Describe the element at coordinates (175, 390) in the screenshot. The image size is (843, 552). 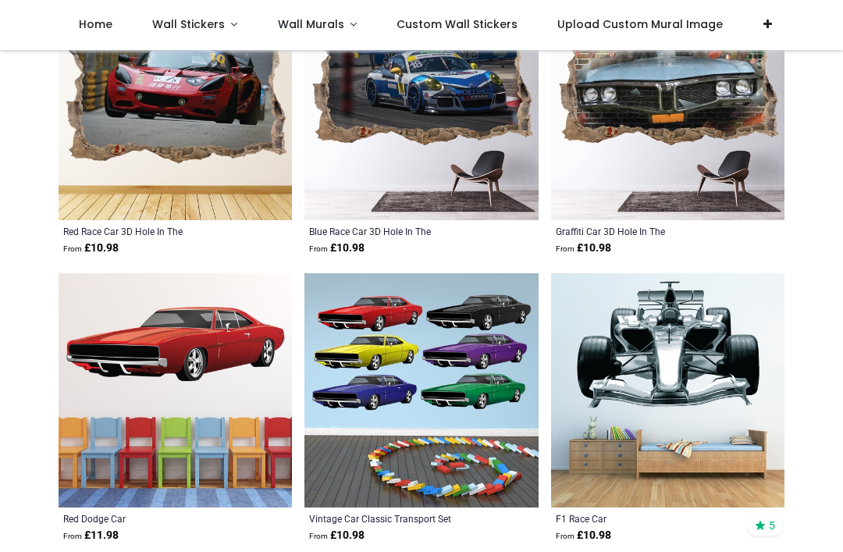
I see `img: Red Dodge Car Wall Sticker` at that location.